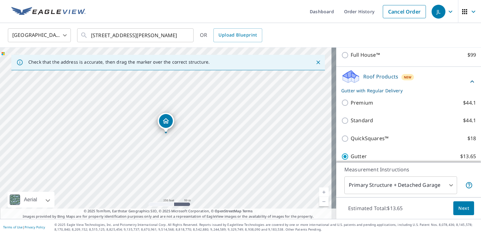 Image resolution: width=481 pixels, height=235 pixels. Describe the element at coordinates (136, 35) in the screenshot. I see `input: Search by address or latitude-longitude` at that location.